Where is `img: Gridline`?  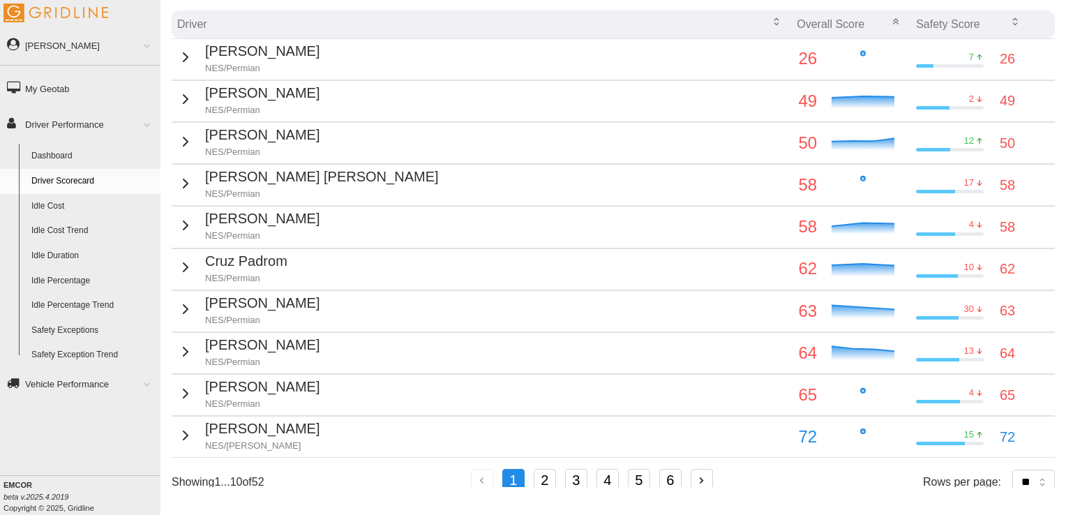
img: Gridline is located at coordinates (56, 13).